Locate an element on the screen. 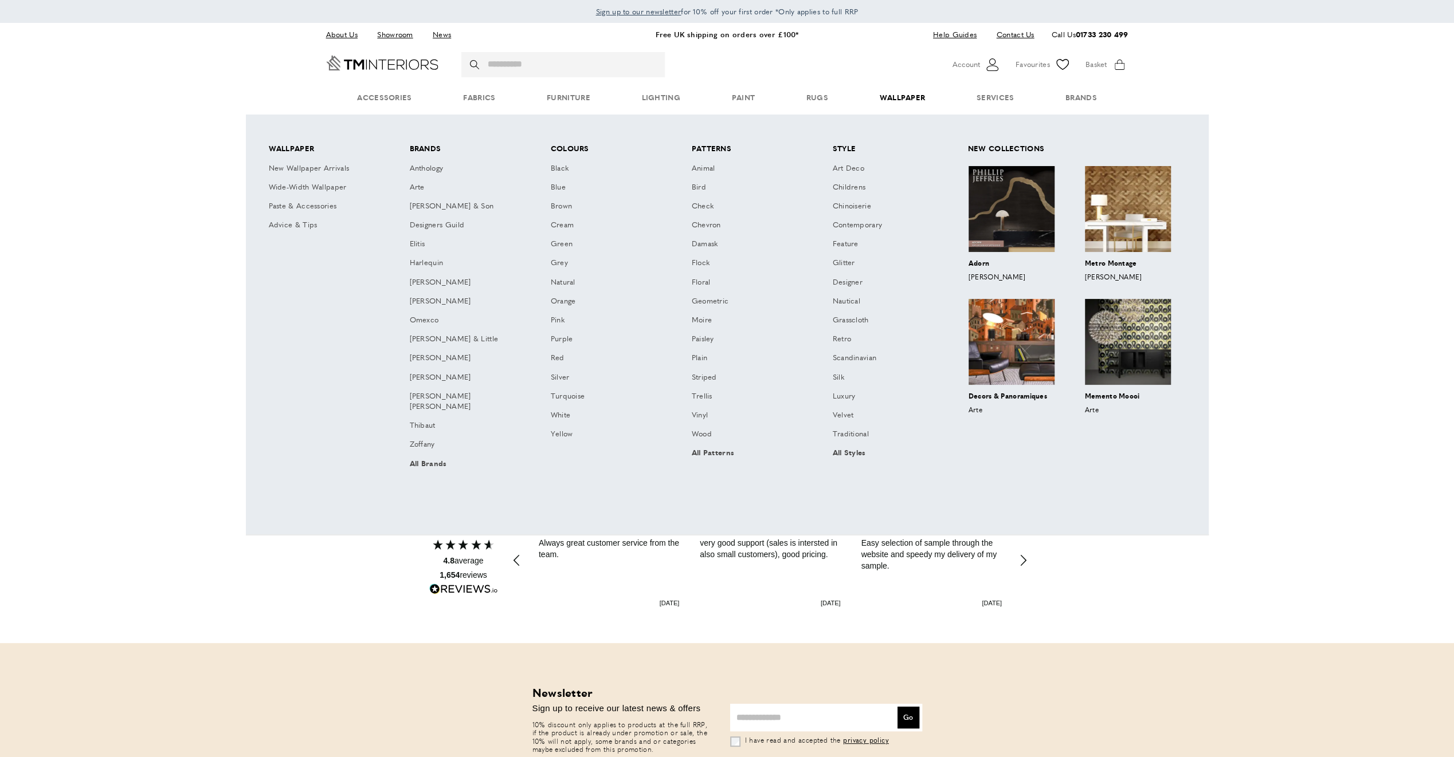  span: Account is located at coordinates (966, 64).